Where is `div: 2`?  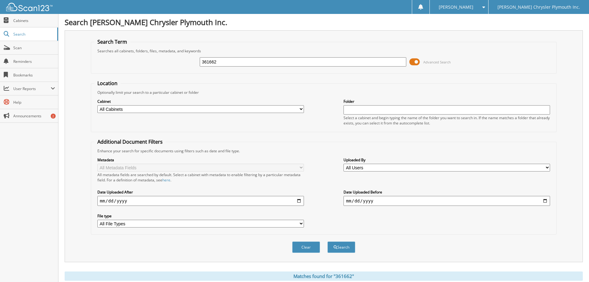
div: 2 is located at coordinates (53, 116).